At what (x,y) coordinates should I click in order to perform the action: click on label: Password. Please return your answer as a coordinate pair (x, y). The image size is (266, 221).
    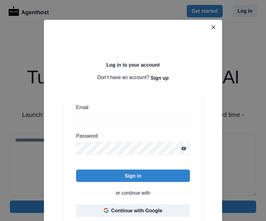
    Looking at the image, I should click on (131, 136).